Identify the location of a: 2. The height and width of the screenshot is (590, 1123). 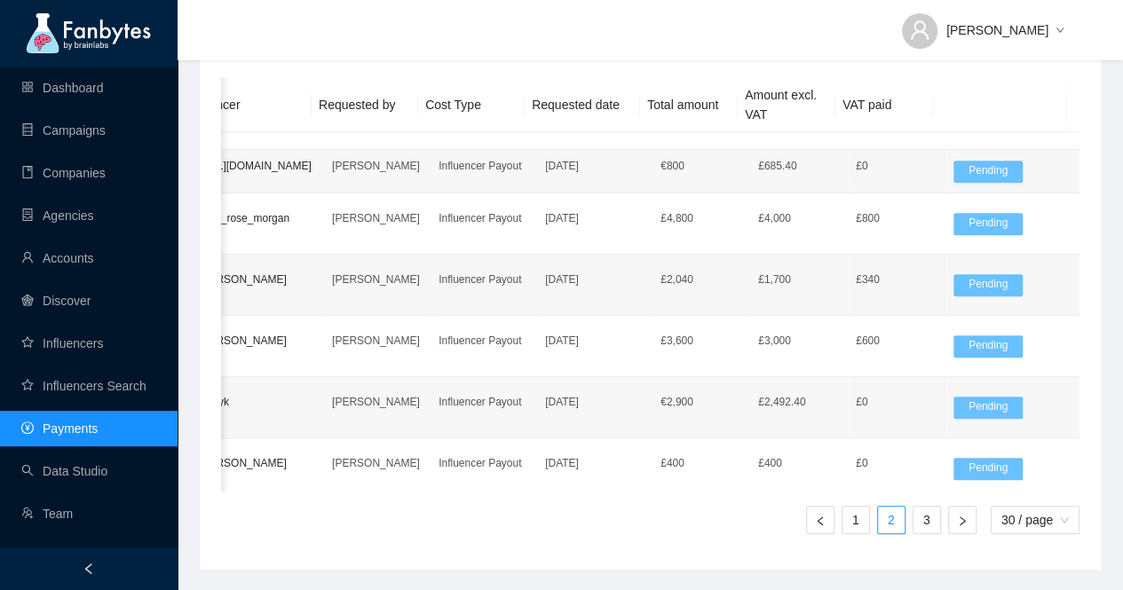
(891, 520).